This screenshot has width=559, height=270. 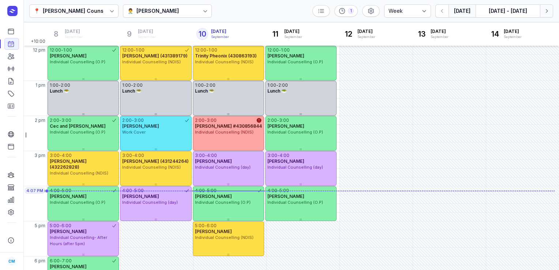 I want to click on span: Individual Counselling- After Hours (after 5pm), so click(x=78, y=240).